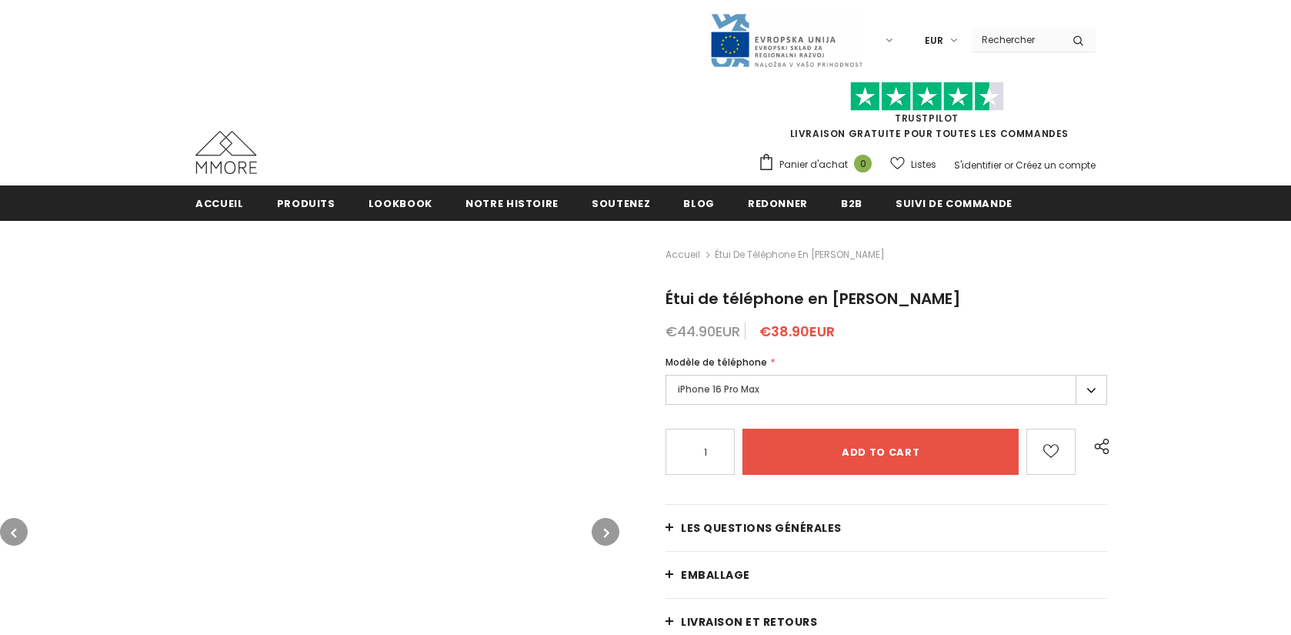 The width and height of the screenshot is (1291, 635). What do you see at coordinates (699, 203) in the screenshot?
I see `span: Blog` at bounding box center [699, 203].